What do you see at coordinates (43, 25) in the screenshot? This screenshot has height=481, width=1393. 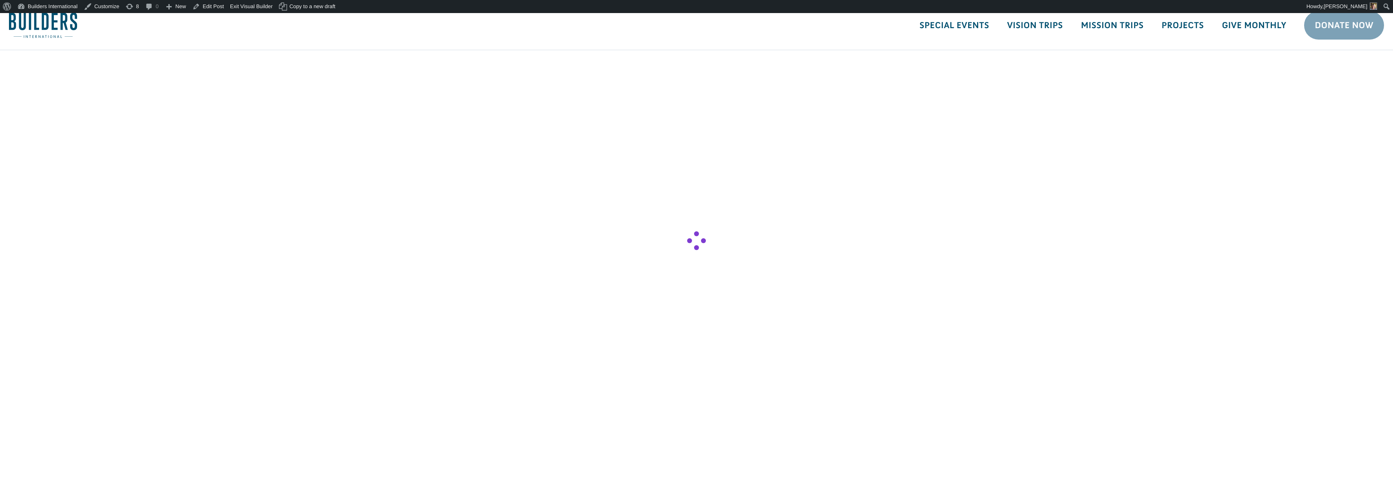 I see `img: Builders International` at bounding box center [43, 25].